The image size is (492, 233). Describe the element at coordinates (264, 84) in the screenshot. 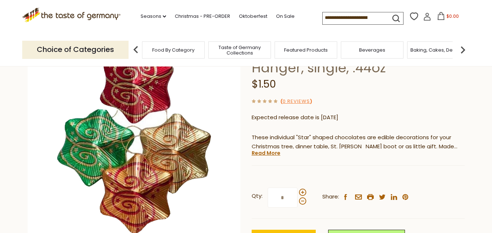

I see `span: $1.50` at that location.